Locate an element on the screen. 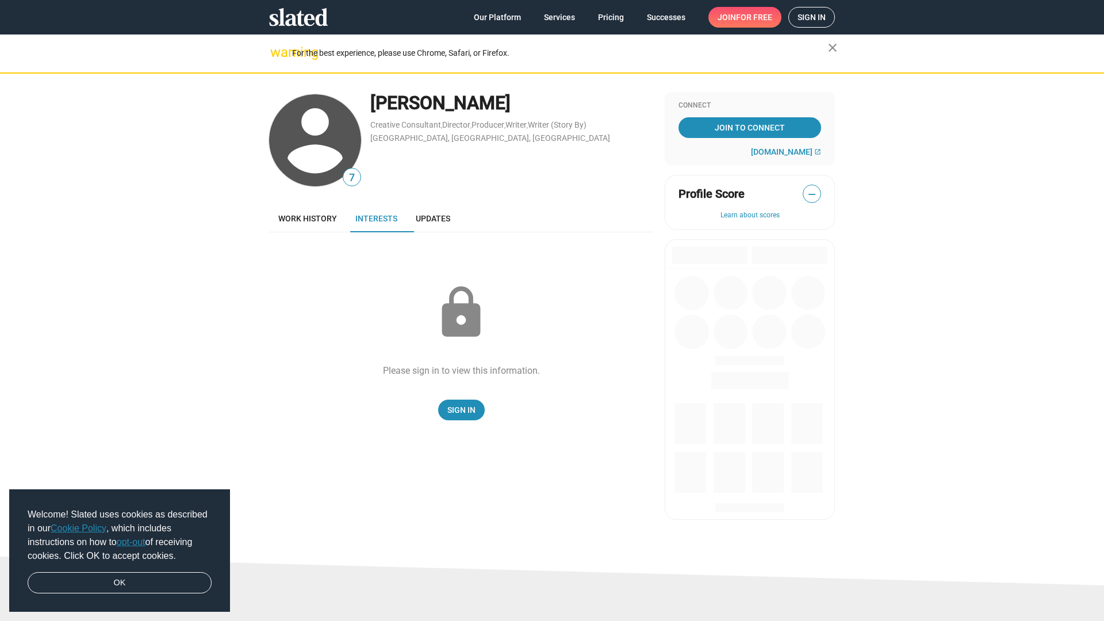  span: for free is located at coordinates (754, 17).